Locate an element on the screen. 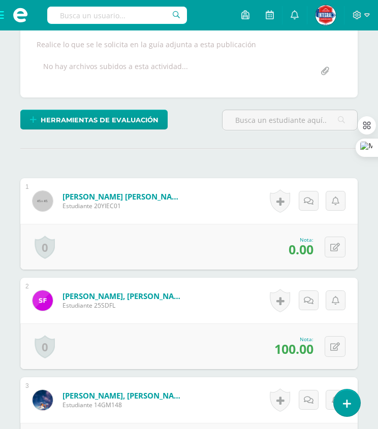 This screenshot has width=378, height=429. span: 0.00 is located at coordinates (301, 249).